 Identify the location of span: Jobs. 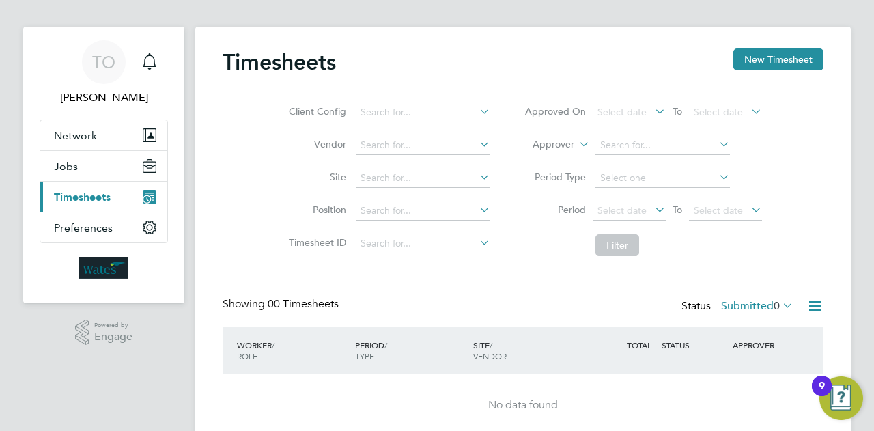
(66, 166).